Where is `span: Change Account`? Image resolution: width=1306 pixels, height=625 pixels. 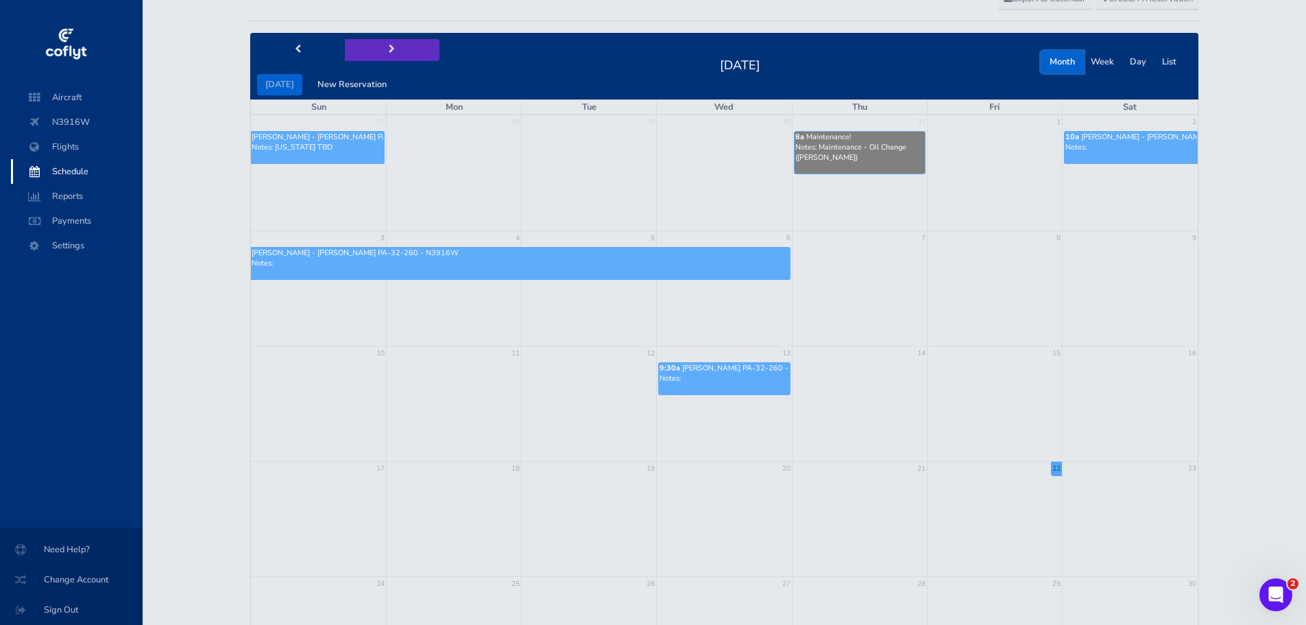
span: Change Account is located at coordinates (71, 579).